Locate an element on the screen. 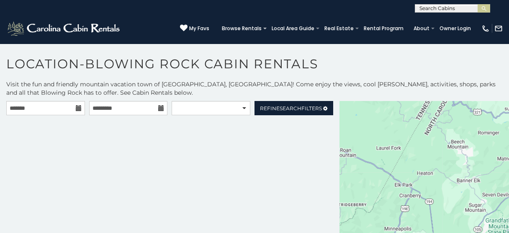  a: Local Area Guide is located at coordinates (293, 28).